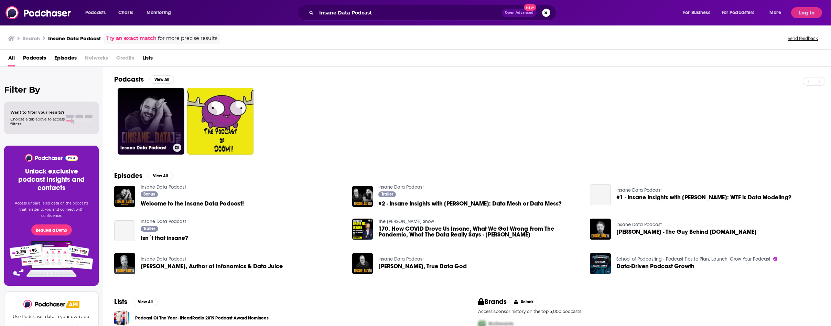 This screenshot has width=831, height=326. Describe the element at coordinates (600, 263) in the screenshot. I see `a: Data-Driven Podcast Growth` at that location.